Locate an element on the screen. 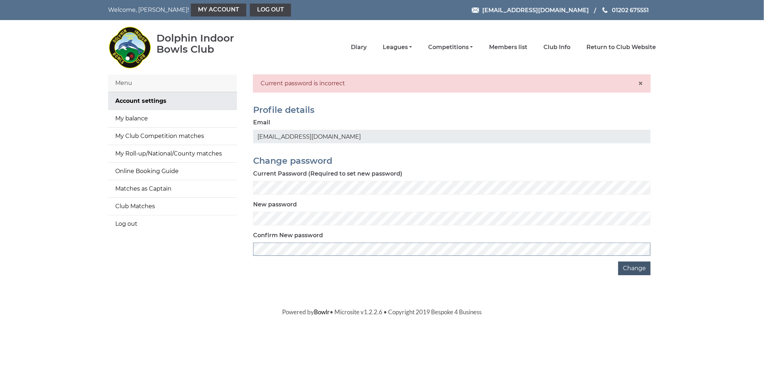  a: Diary is located at coordinates (359, 47).